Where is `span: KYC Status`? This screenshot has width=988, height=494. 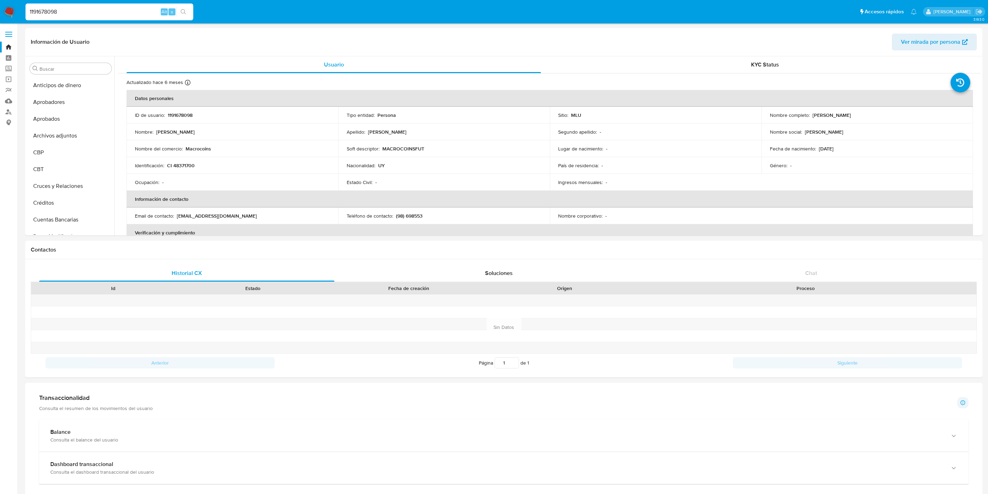
span: KYC Status is located at coordinates (765, 64).